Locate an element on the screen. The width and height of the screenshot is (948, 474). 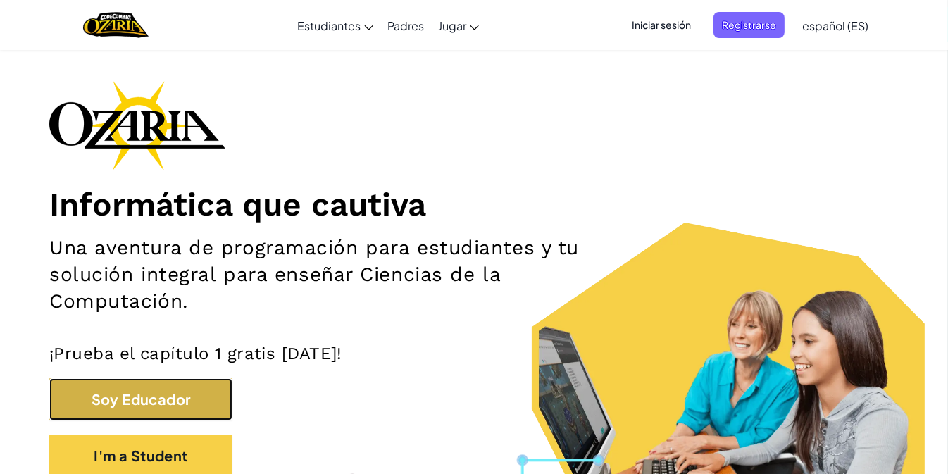
h1: Informática que cautiva is located at coordinates (474, 204).